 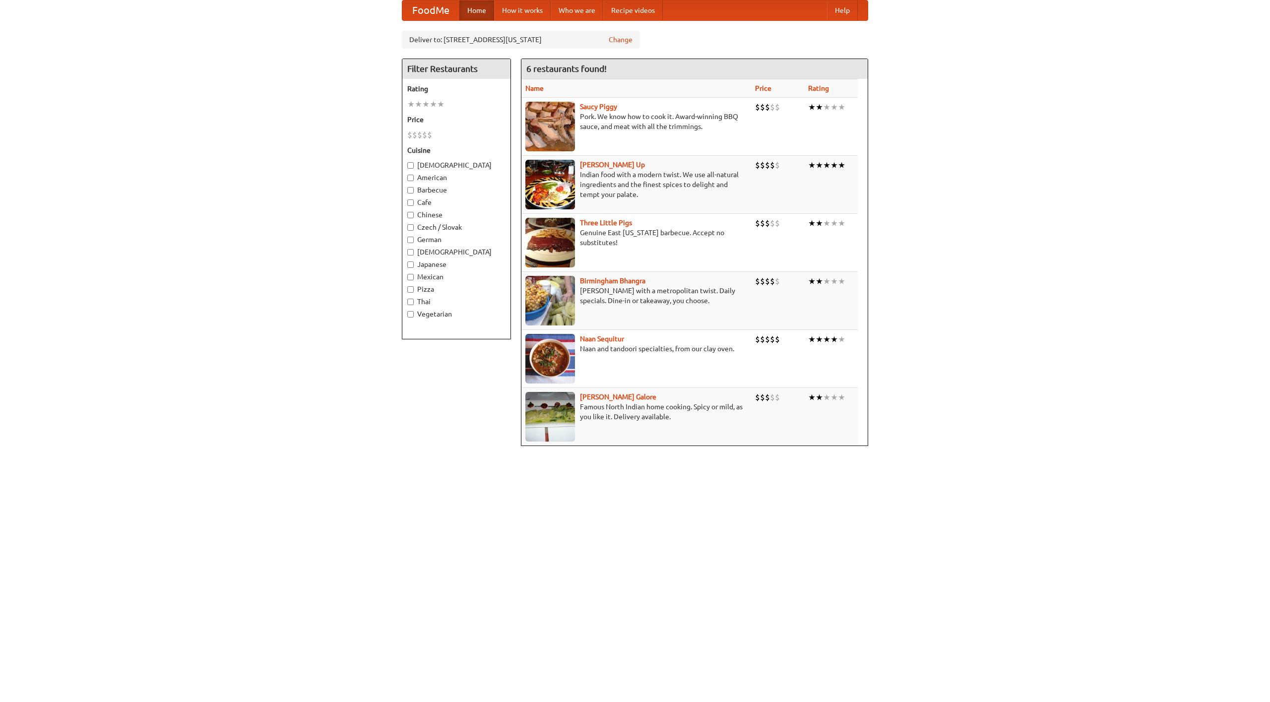 What do you see at coordinates (763, 88) in the screenshot?
I see `a: Price` at bounding box center [763, 88].